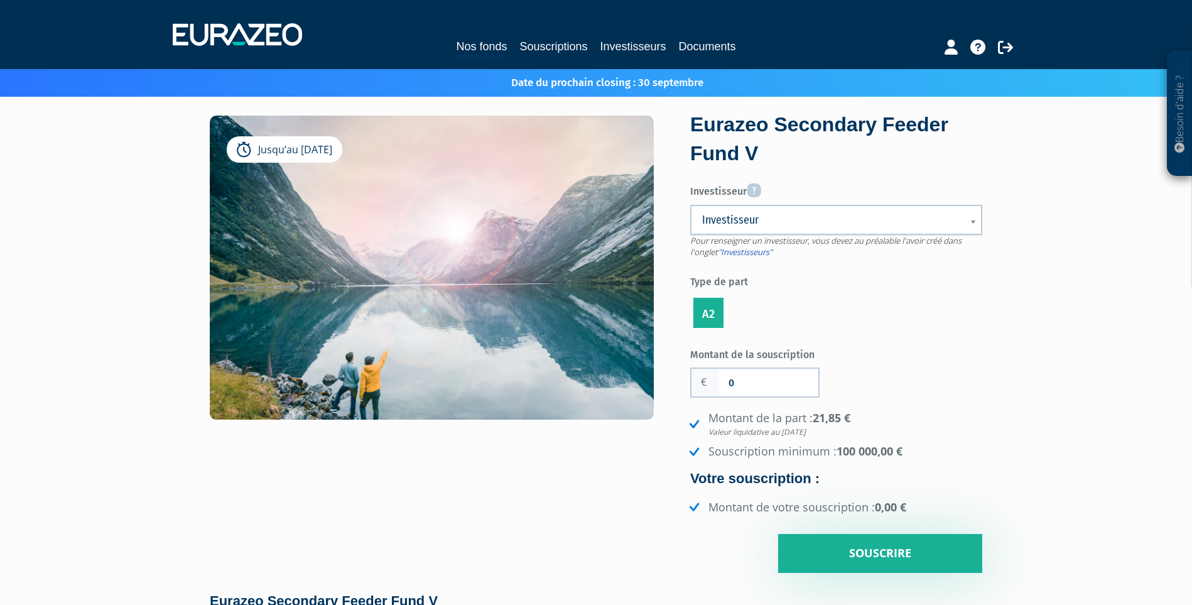 This screenshot has height=605, width=1192. Describe the element at coordinates (826, 246) in the screenshot. I see `span: Pour renseigner un investisseur, vous devez au préalable l'avoir créé dans l'onglet` at that location.